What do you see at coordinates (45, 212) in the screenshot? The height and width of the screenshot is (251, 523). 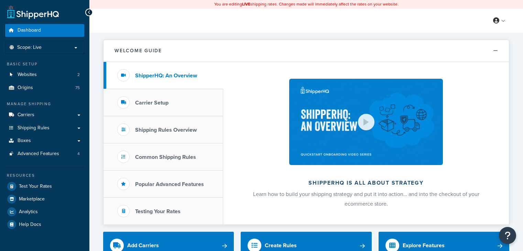 I see `a: Analytics` at bounding box center [45, 212].